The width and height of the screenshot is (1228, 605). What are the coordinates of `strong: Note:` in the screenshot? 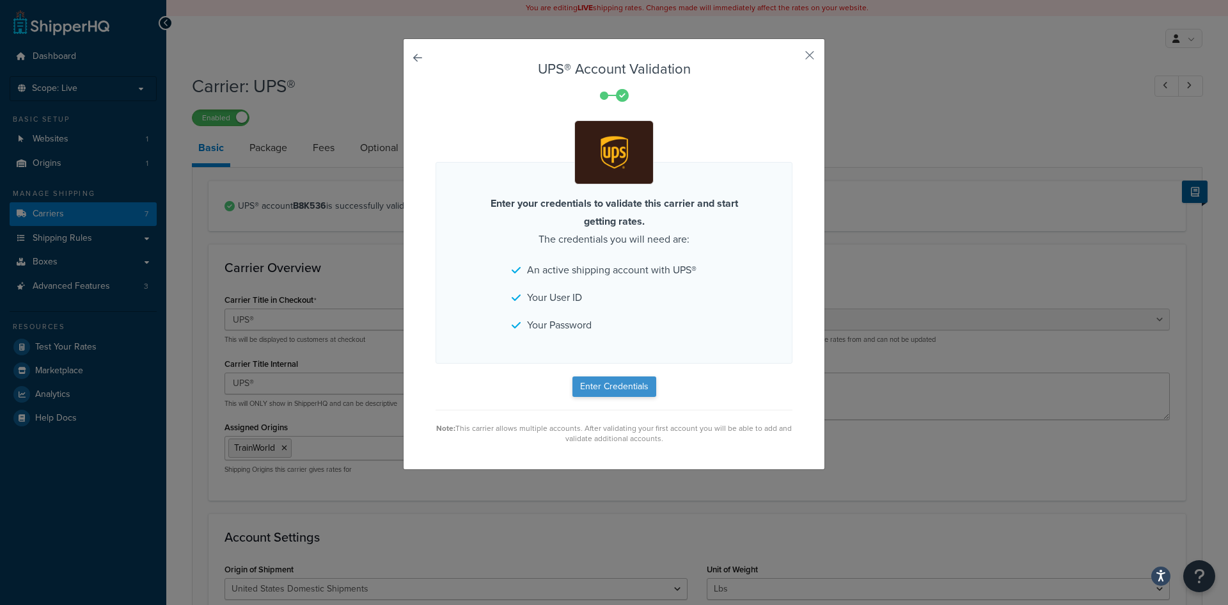 It's located at (446, 428).